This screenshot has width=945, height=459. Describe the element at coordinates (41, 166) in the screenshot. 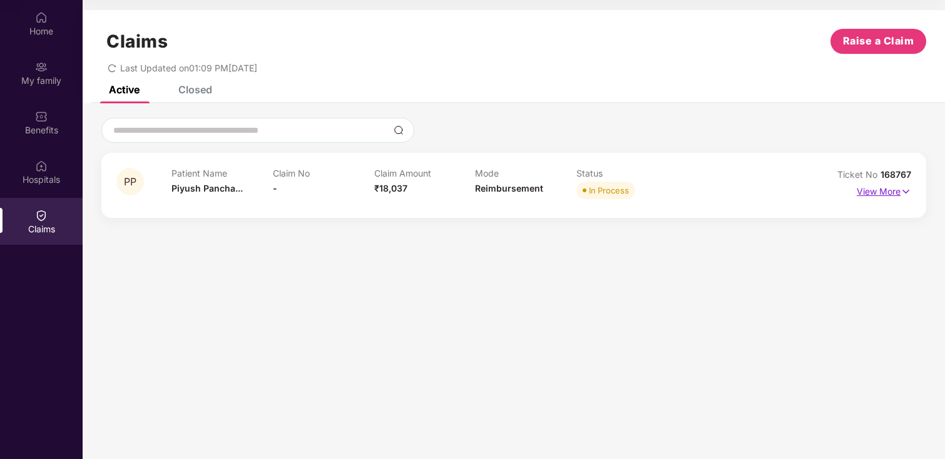

I see `img: svg+xml;base64,PHN2ZyBpZD0iSG9zcGl0YWxzIiB4bWxucz0iaHR0cDovL3d3dy53My5vcmcvMjAwMC9zdmciIHdpZHRoPS...` at that location.